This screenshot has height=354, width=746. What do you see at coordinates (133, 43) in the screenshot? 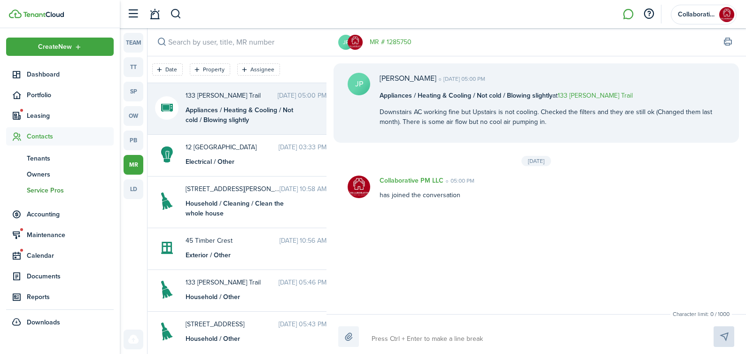
I see `a: team` at bounding box center [133, 43].